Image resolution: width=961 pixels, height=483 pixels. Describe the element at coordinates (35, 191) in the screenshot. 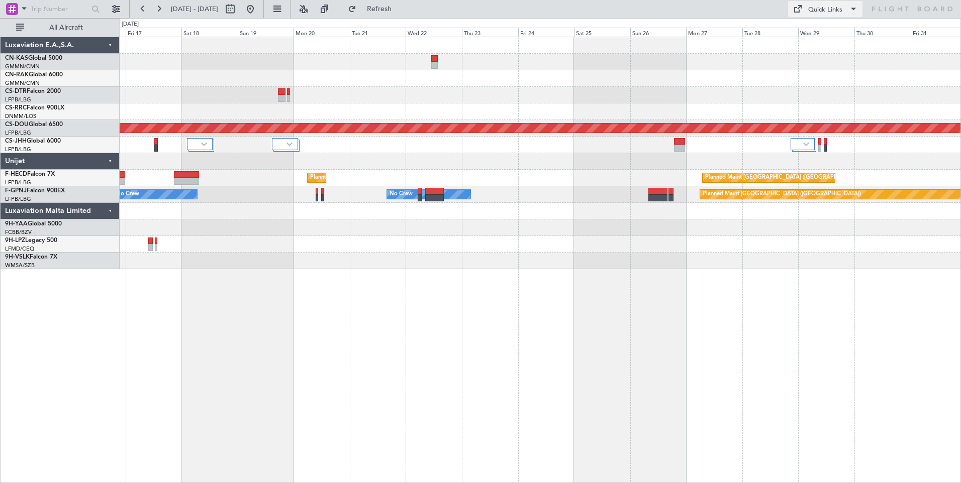

I see `a: F-GPNJFalcon 900EX` at that location.